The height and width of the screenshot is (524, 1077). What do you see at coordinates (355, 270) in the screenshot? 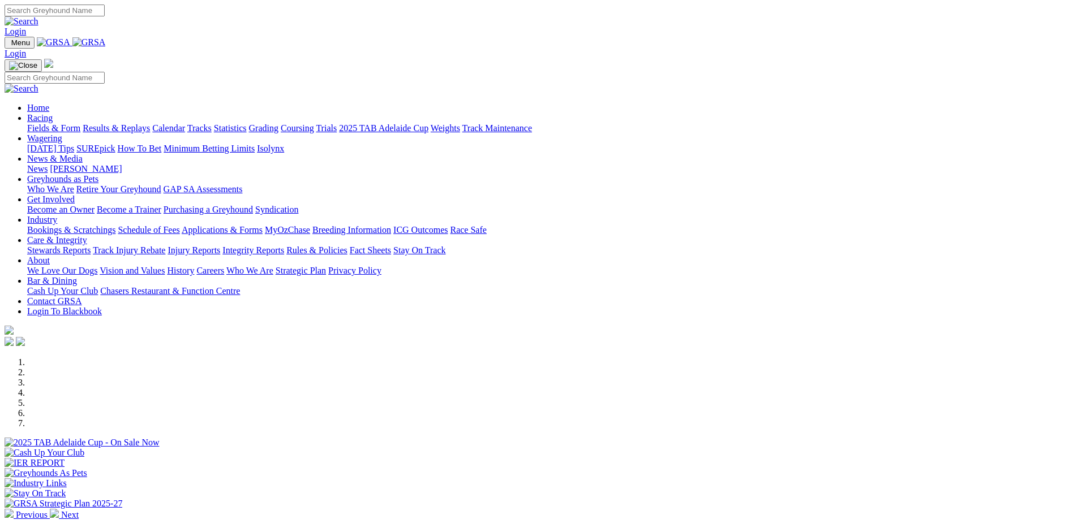
I see `a: Privacy Policy` at bounding box center [355, 270].